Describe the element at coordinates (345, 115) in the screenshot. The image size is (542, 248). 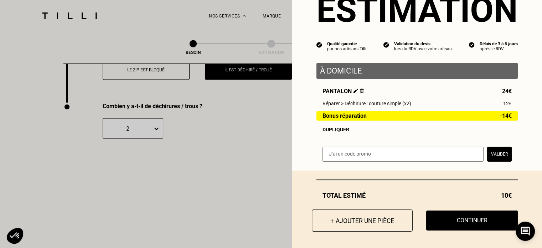
I see `span: Bonus réparation` at that location.